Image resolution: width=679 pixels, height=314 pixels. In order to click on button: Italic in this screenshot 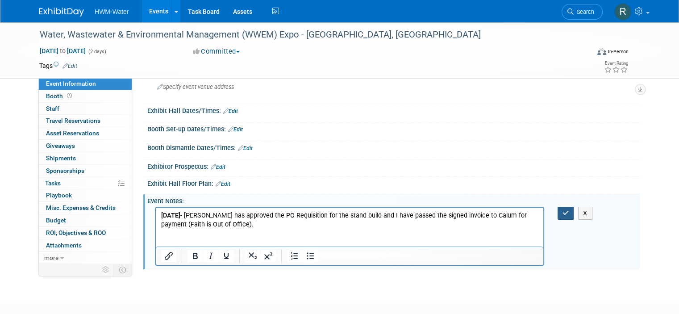, I will do `click(211, 256)`.